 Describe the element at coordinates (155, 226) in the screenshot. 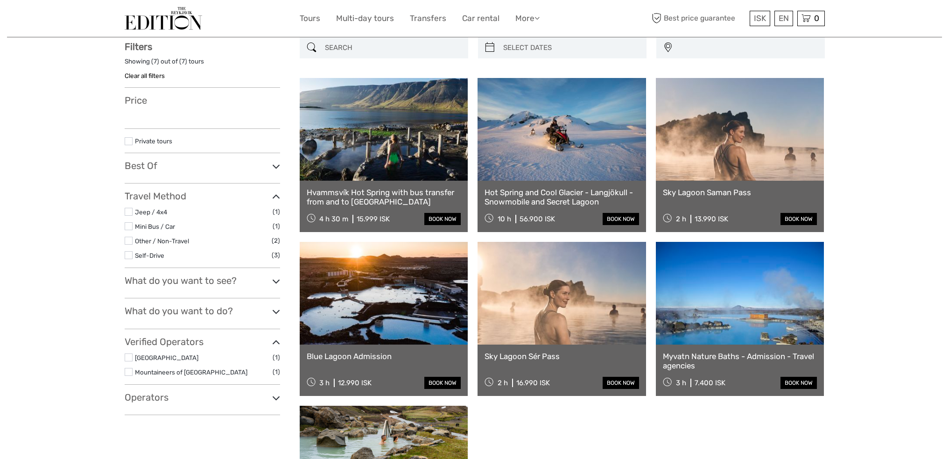

I see `a: Mini Bus / Car` at that location.